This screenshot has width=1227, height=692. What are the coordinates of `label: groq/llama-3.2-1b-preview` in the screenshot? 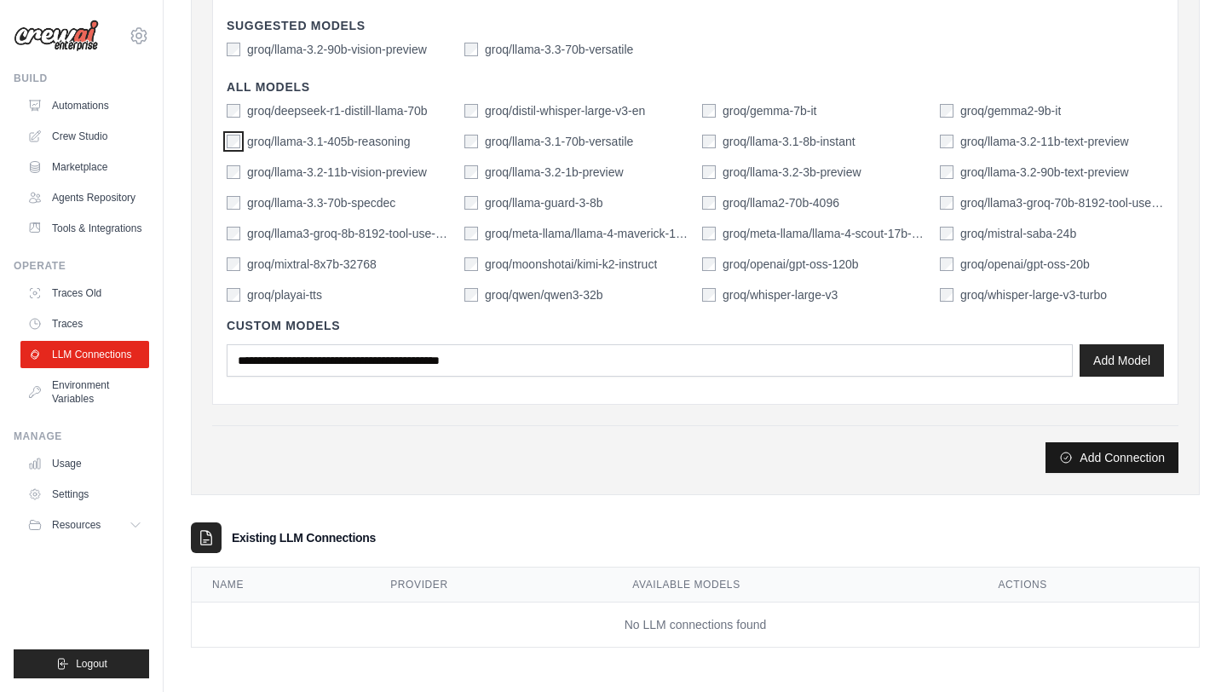 It's located at (554, 172).